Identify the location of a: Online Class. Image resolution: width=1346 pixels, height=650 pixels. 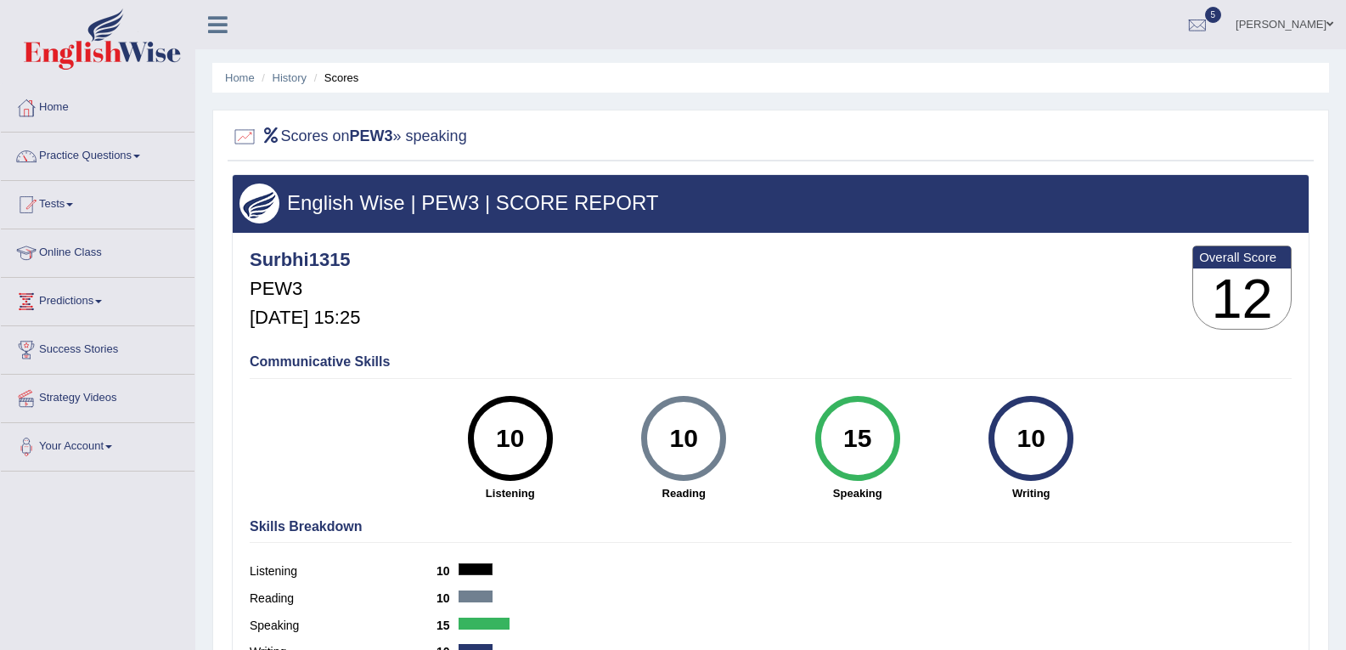
(98, 251).